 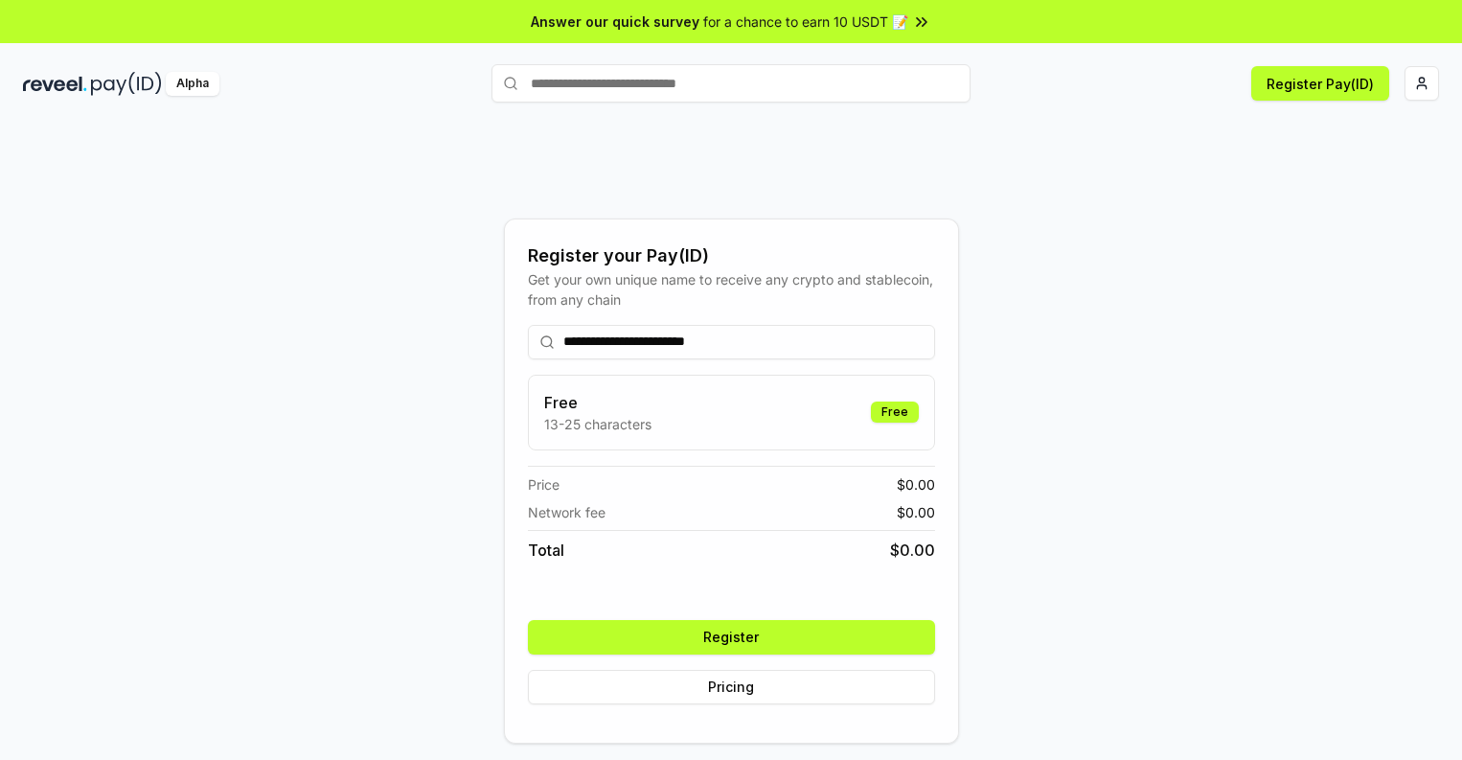 What do you see at coordinates (598, 423) in the screenshot?
I see `p: 13-25 characters` at bounding box center [598, 423].